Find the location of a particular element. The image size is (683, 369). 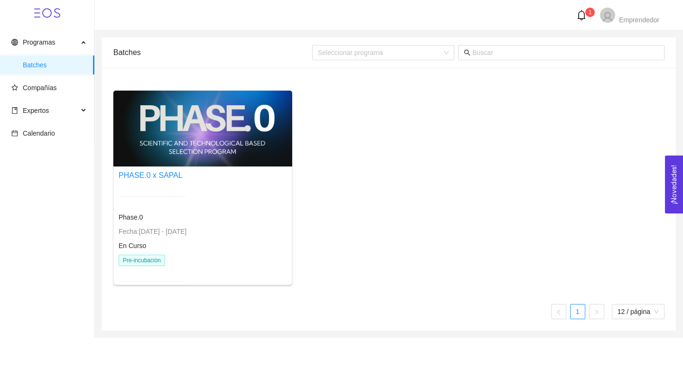

sup: 1 is located at coordinates (590, 12).